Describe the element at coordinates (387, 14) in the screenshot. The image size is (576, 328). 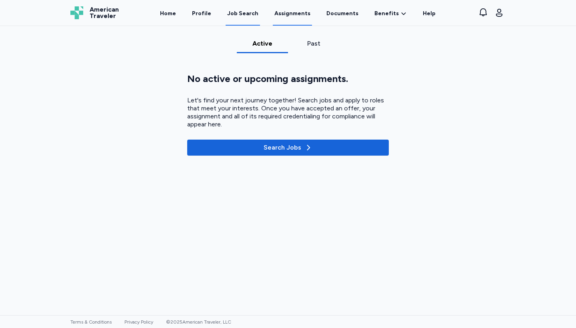
I see `span: Benefits` at that location.